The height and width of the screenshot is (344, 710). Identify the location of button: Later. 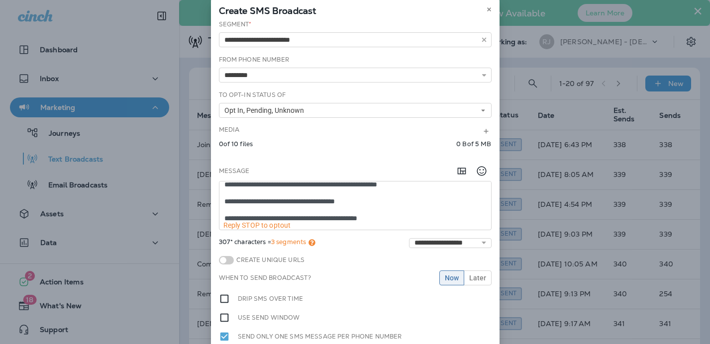
(478, 278).